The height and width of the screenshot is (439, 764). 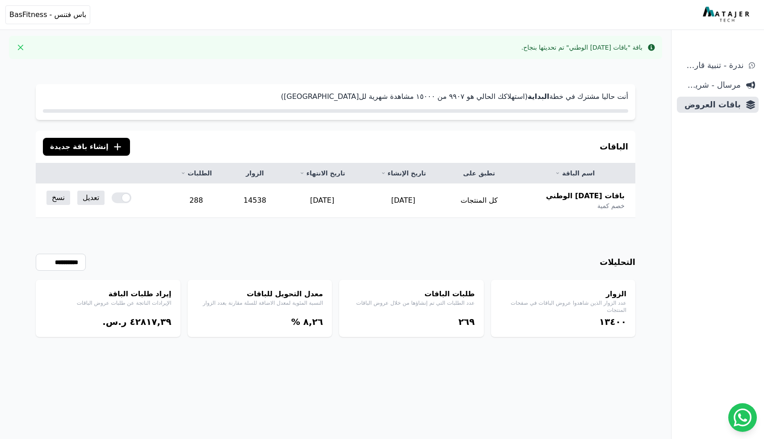 I want to click on a: تاريخ الإنشاء, so click(x=403, y=173).